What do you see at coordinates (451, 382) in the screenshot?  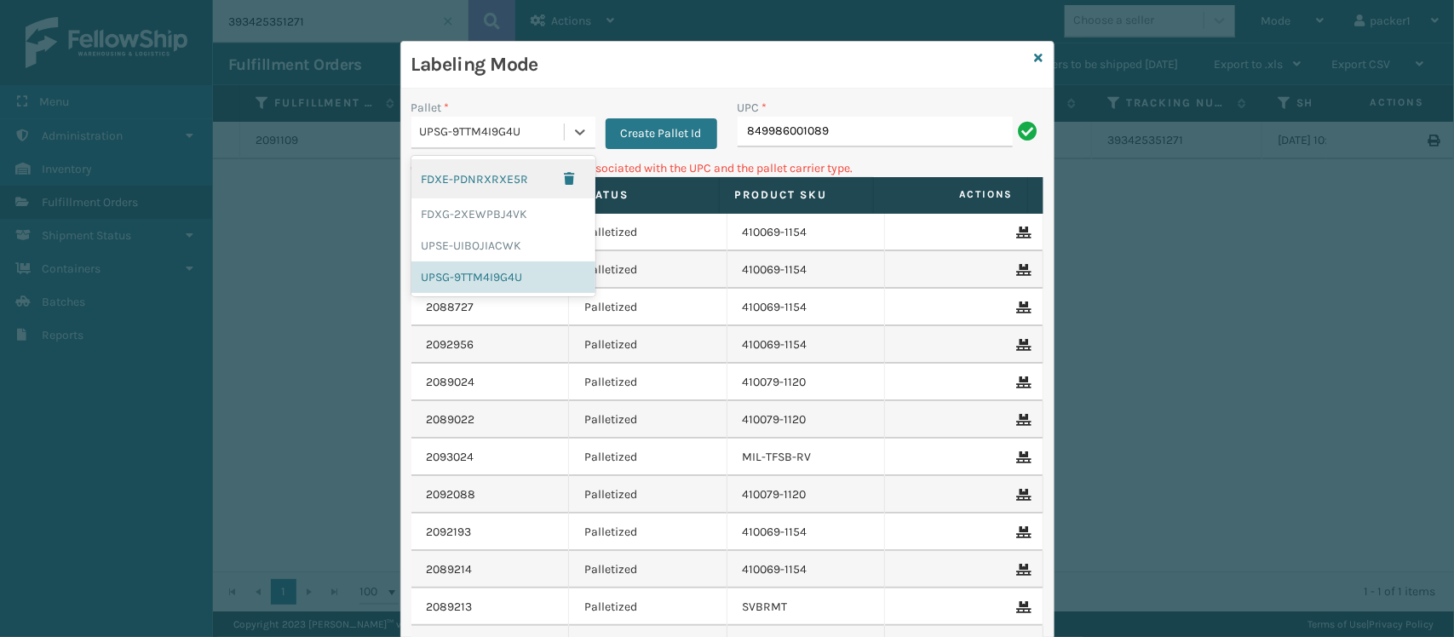 I see `a: 2089024` at bounding box center [451, 382].